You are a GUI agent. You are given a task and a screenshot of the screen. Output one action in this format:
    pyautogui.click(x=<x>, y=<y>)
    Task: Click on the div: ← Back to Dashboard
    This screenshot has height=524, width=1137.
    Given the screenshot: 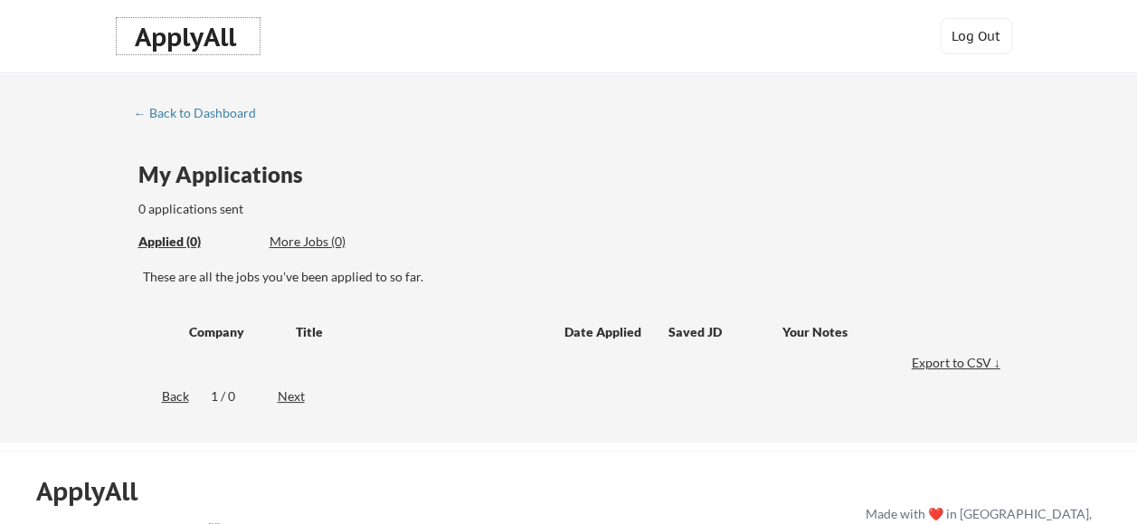 What is the action you would take?
    pyautogui.click(x=202, y=113)
    